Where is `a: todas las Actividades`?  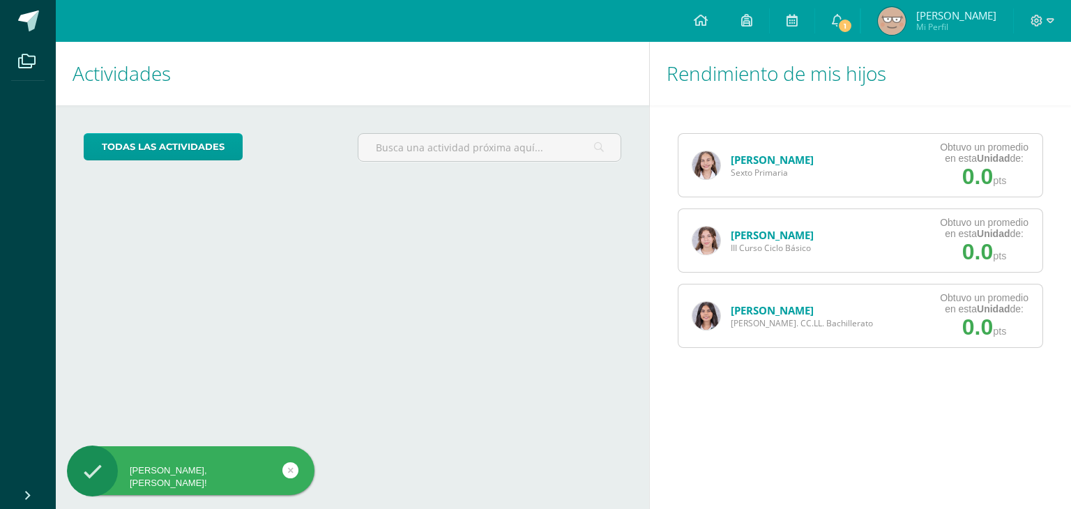
a: todas las Actividades is located at coordinates (163, 146).